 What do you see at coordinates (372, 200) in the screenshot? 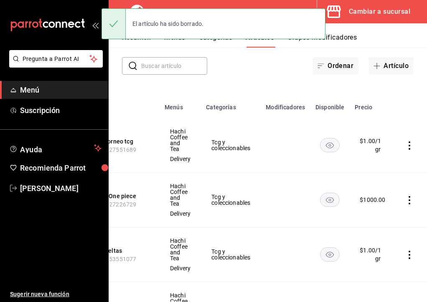
I see `div: $ 1000.00` at bounding box center [372, 200].